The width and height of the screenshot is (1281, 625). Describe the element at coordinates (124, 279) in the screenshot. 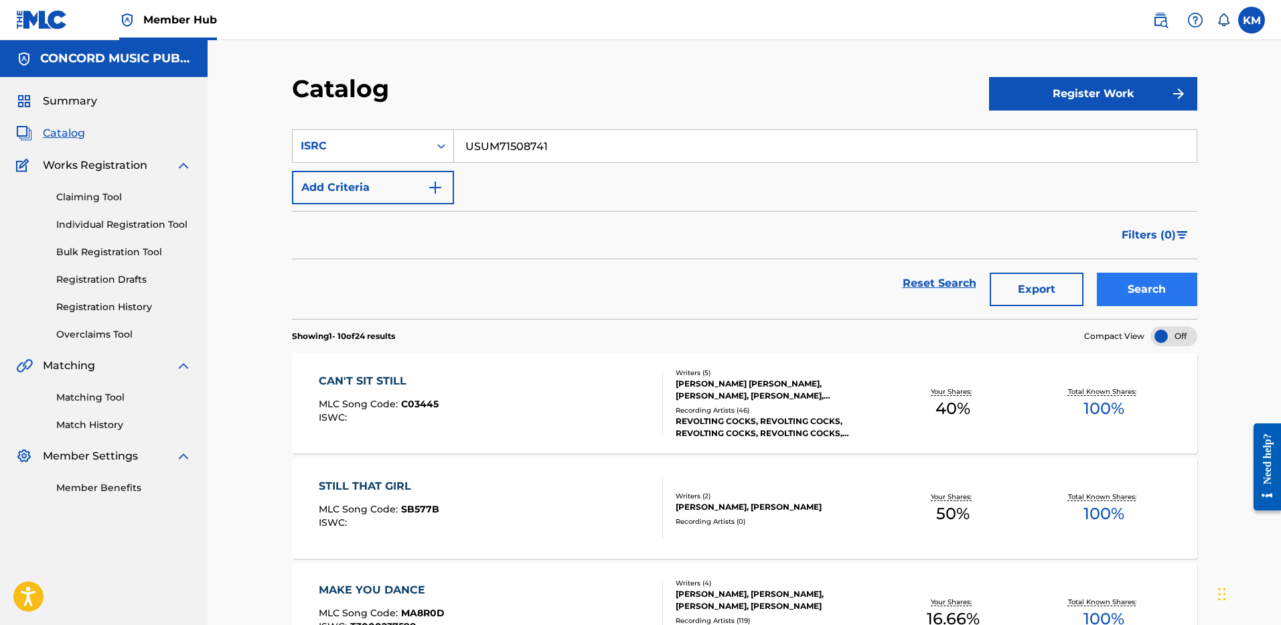

I see `a: Registration Drafts` at that location.